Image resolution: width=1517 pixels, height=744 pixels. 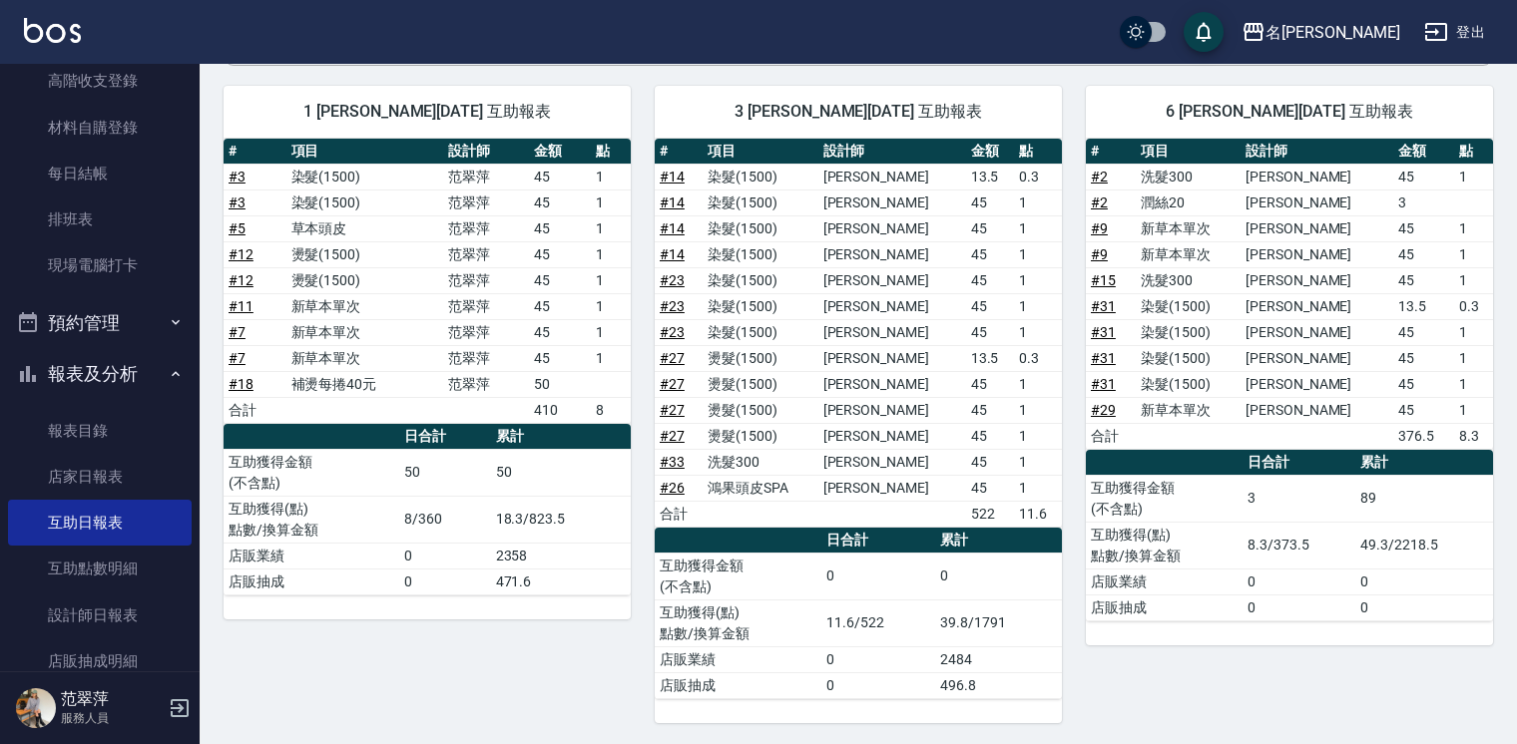 I want to click on td: 376.5, so click(x=1423, y=436).